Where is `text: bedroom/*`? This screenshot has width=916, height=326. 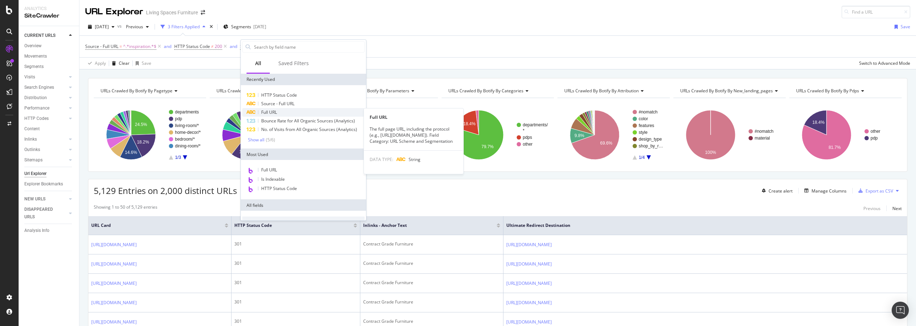
text: bedroom/* is located at coordinates (185, 139).